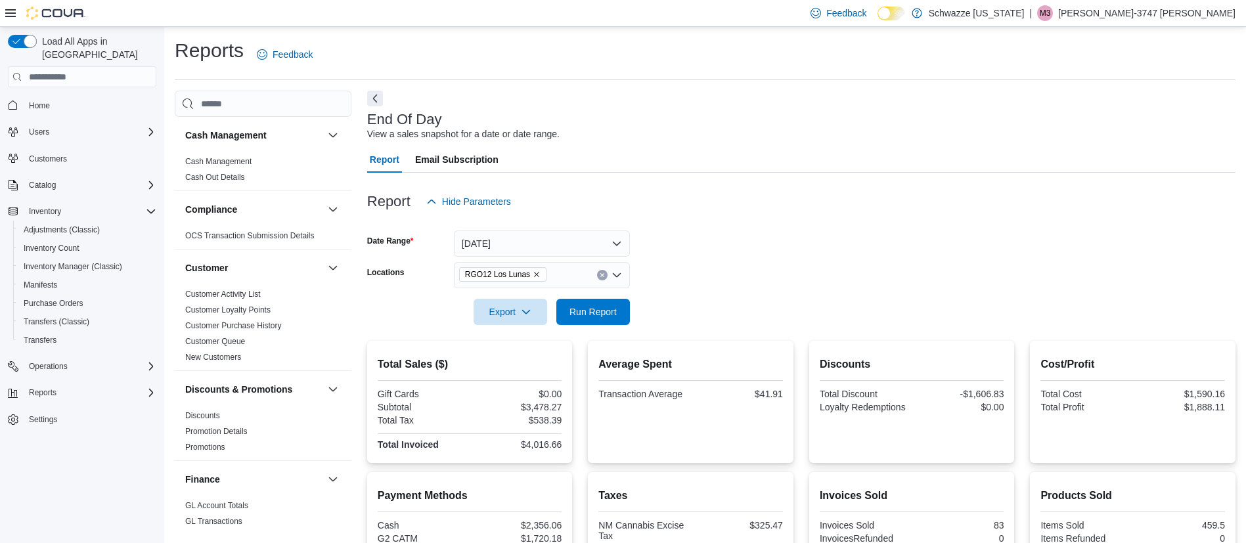  Describe the element at coordinates (390, 241) in the screenshot. I see `label: Date Range` at that location.